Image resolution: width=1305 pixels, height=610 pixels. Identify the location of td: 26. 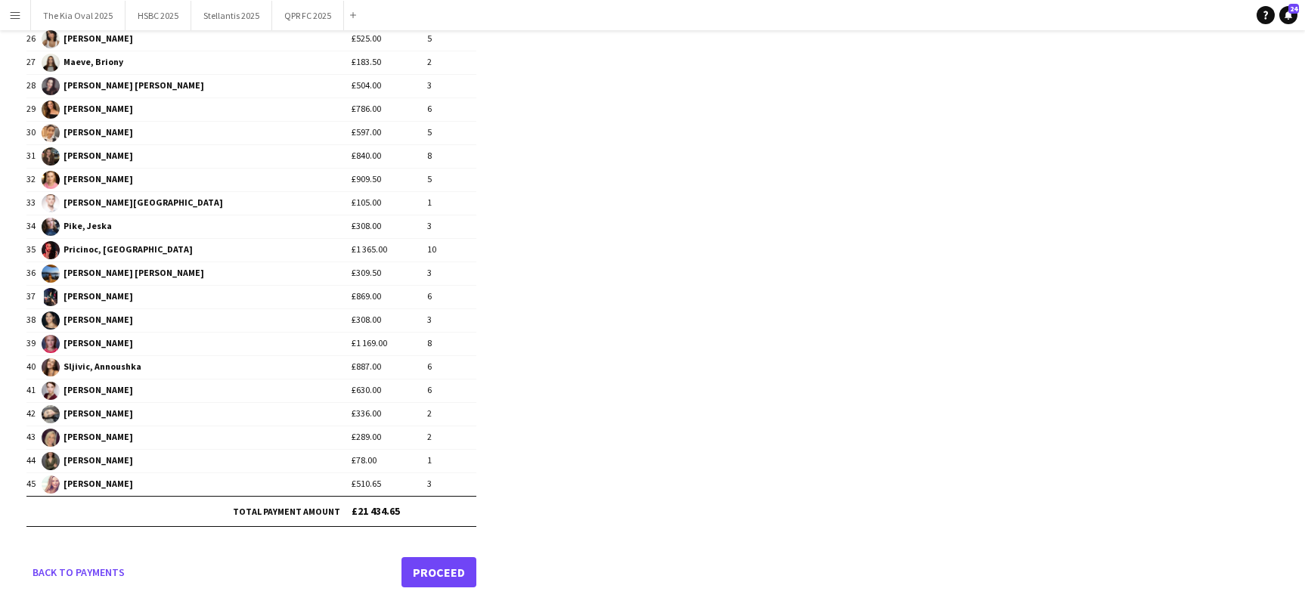
(34, 39).